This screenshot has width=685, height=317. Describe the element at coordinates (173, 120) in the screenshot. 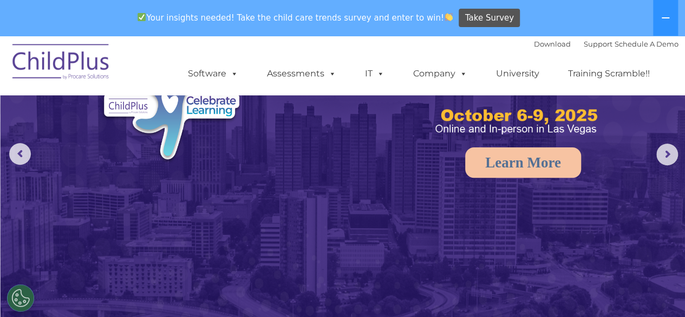

I see `span: Phone number` at that location.